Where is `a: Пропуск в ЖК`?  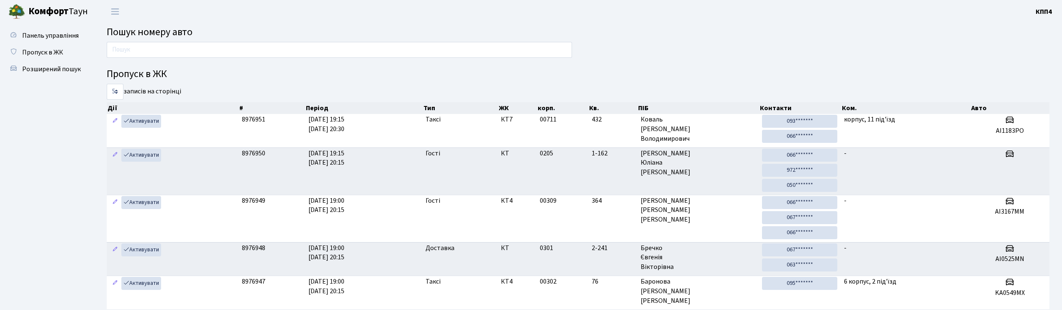 a: Пропуск в ЖК is located at coordinates (46, 52).